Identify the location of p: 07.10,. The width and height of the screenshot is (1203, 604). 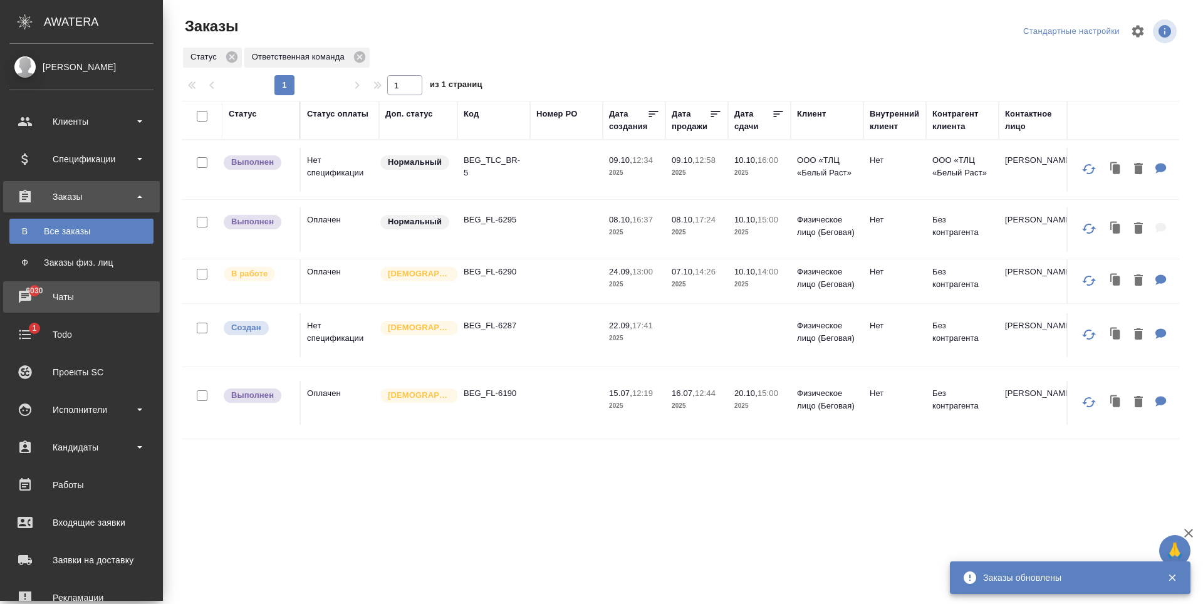
(683, 271).